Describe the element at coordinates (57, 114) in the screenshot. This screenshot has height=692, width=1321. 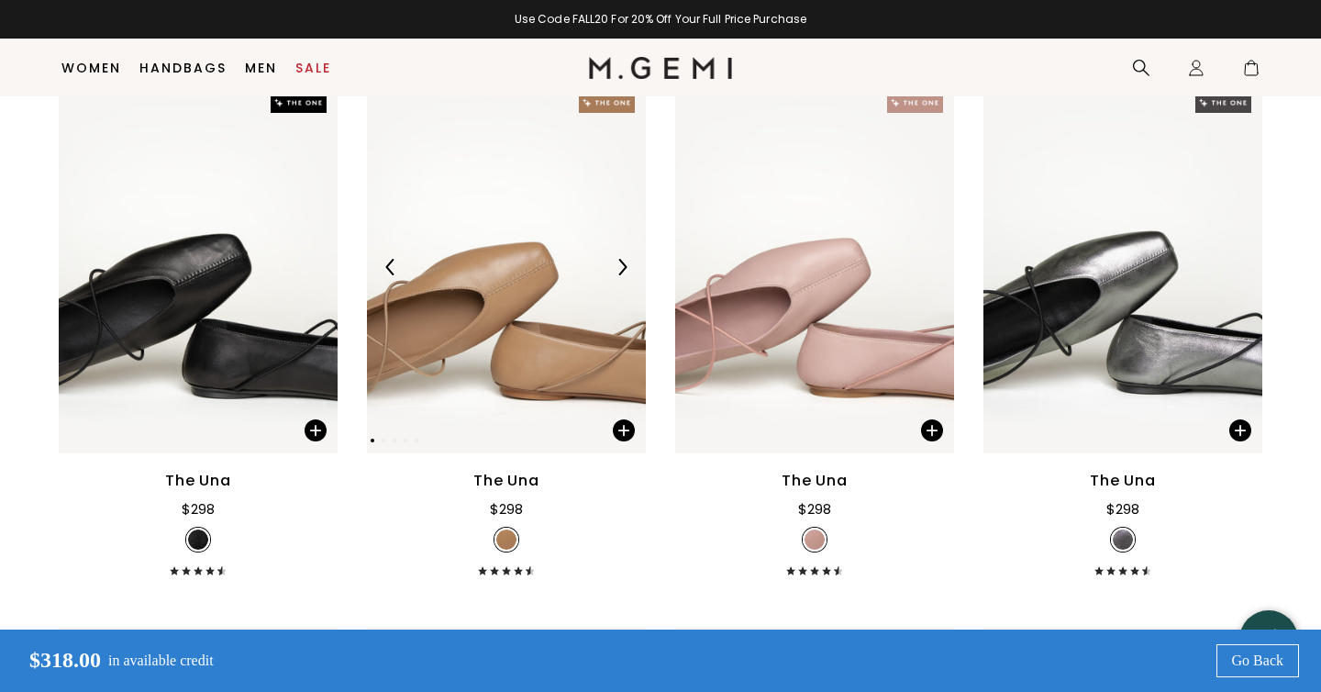
I see `img: tab_domain_overview_orange.svg` at that location.